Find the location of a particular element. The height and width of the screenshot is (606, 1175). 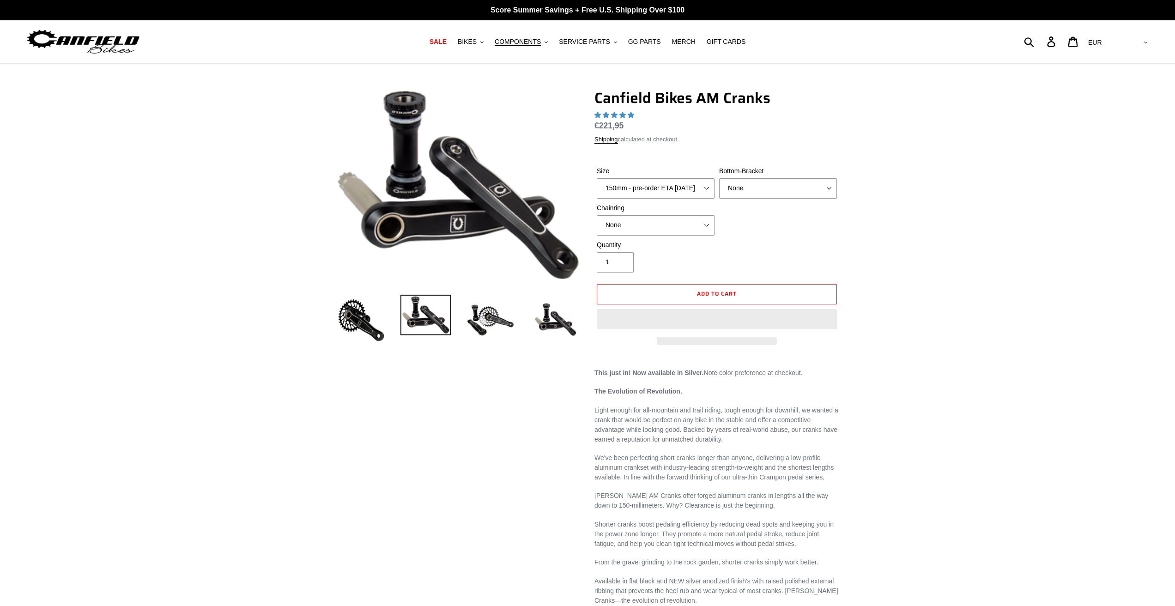

span: 4.97 stars is located at coordinates (615, 115).